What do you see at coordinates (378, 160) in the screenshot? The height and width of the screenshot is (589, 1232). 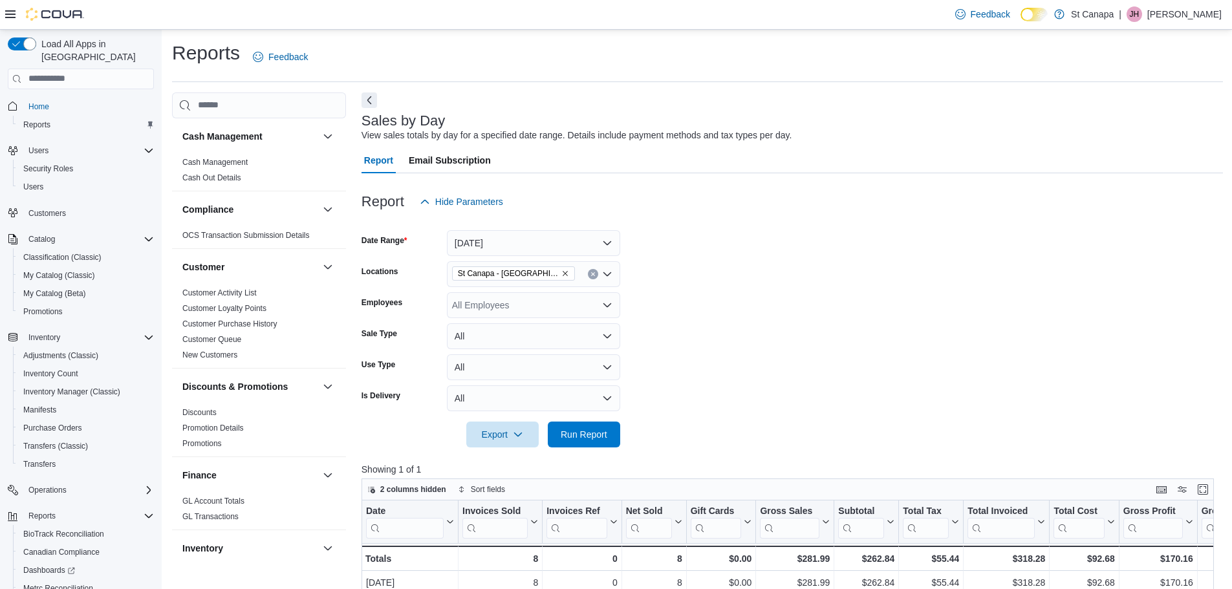 I see `span: Report` at bounding box center [378, 160].